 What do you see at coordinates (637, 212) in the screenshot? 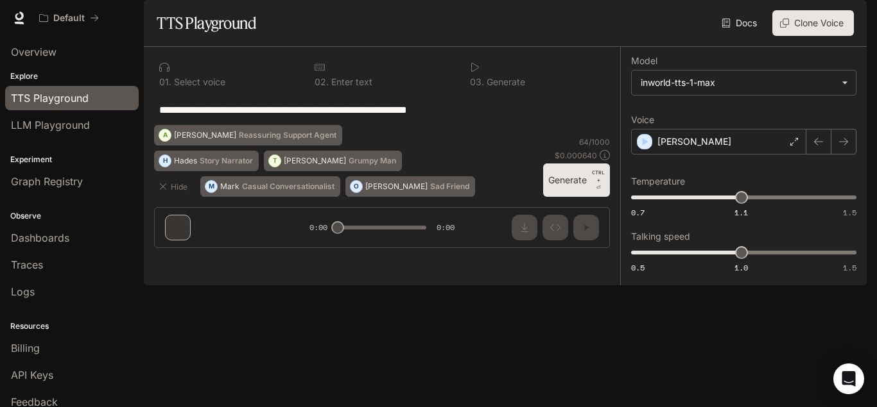
I see `span: 0.7` at bounding box center [637, 212].